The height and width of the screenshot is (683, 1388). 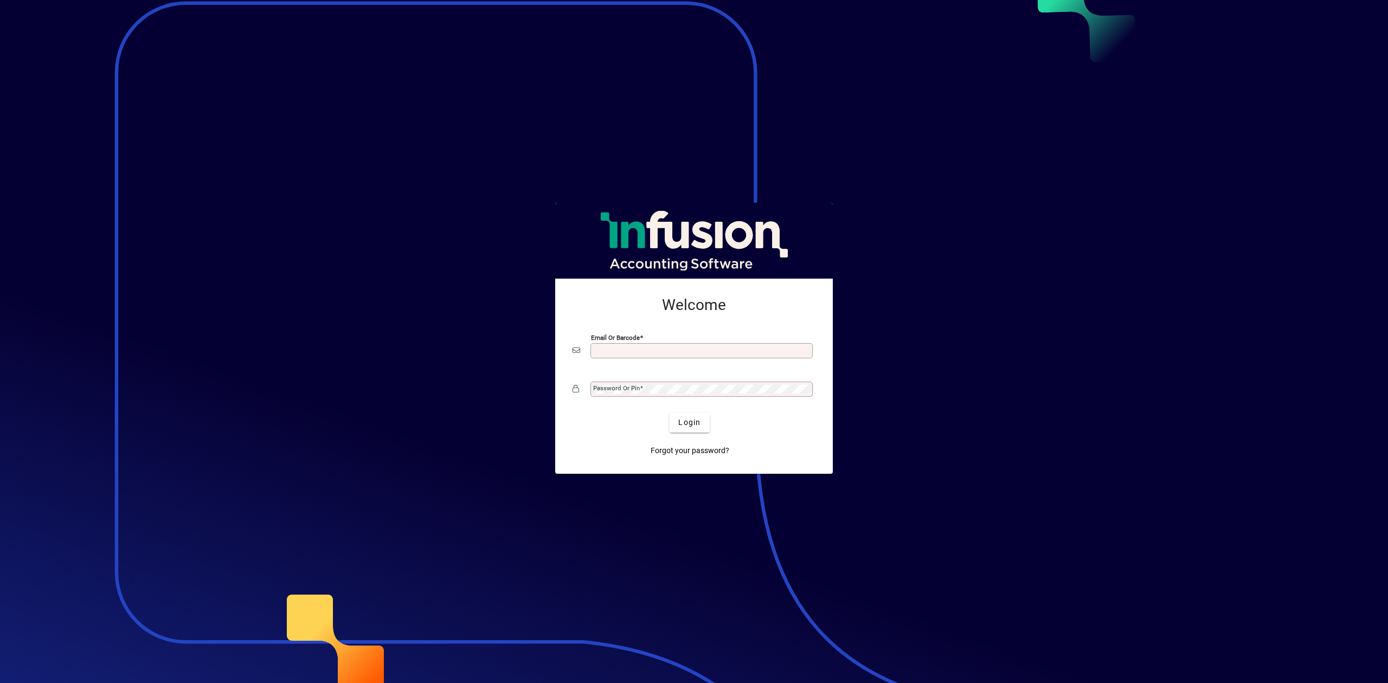 What do you see at coordinates (690, 451) in the screenshot?
I see `span: Forgot your password?` at bounding box center [690, 451].